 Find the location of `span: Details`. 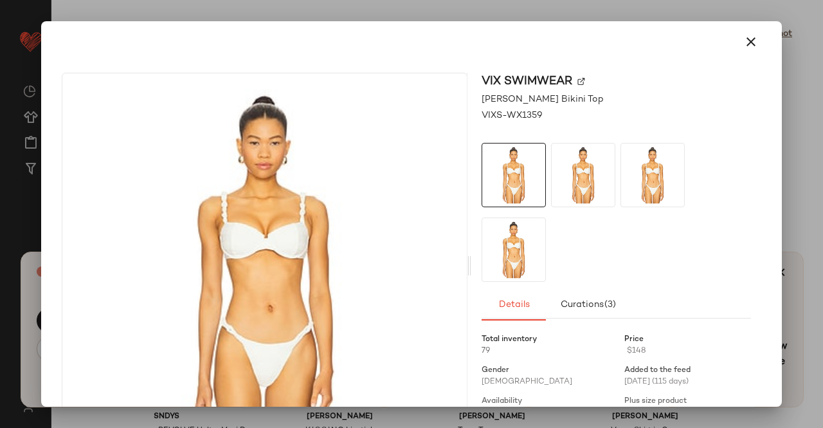

span: Details is located at coordinates (513, 305).